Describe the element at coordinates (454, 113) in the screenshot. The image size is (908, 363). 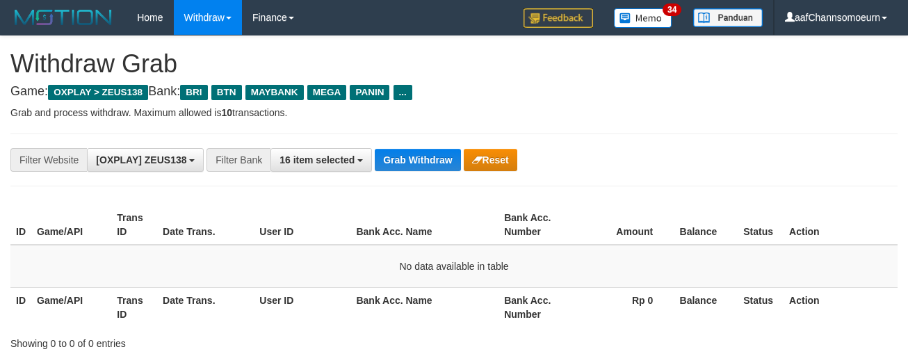
I see `p: Grab and process withdraw. Maximum allowed is transactions.` at that location.